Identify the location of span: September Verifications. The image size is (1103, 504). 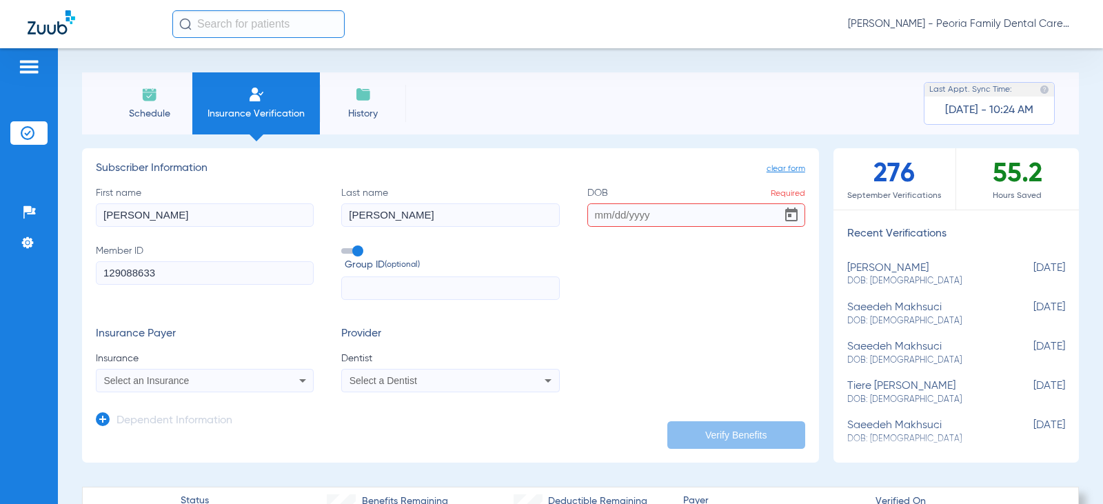
(894, 196).